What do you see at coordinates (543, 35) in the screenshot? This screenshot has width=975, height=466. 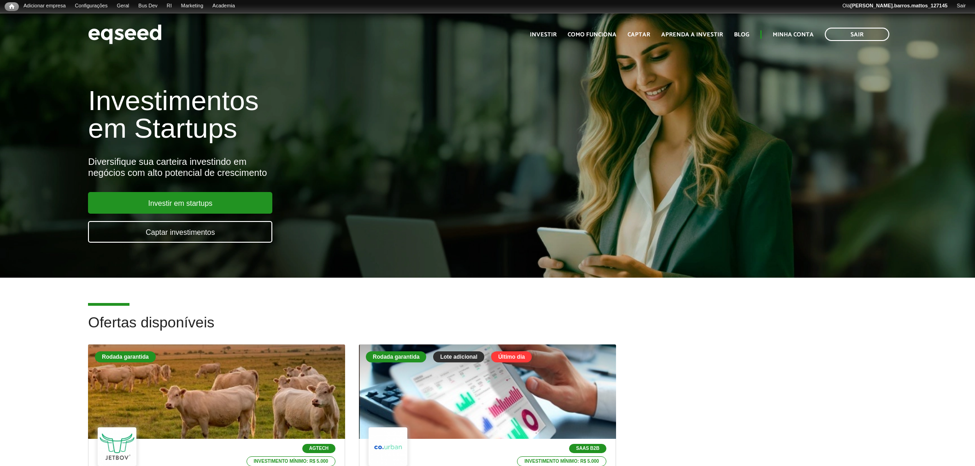 I see `a: Investir` at bounding box center [543, 35].